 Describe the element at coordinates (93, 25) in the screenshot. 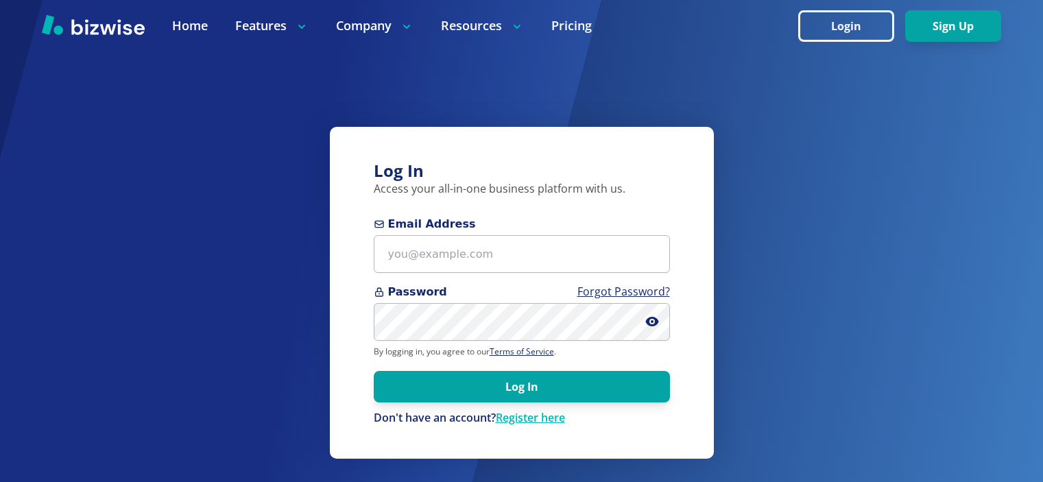

I see `img: Bizwise Logo` at that location.